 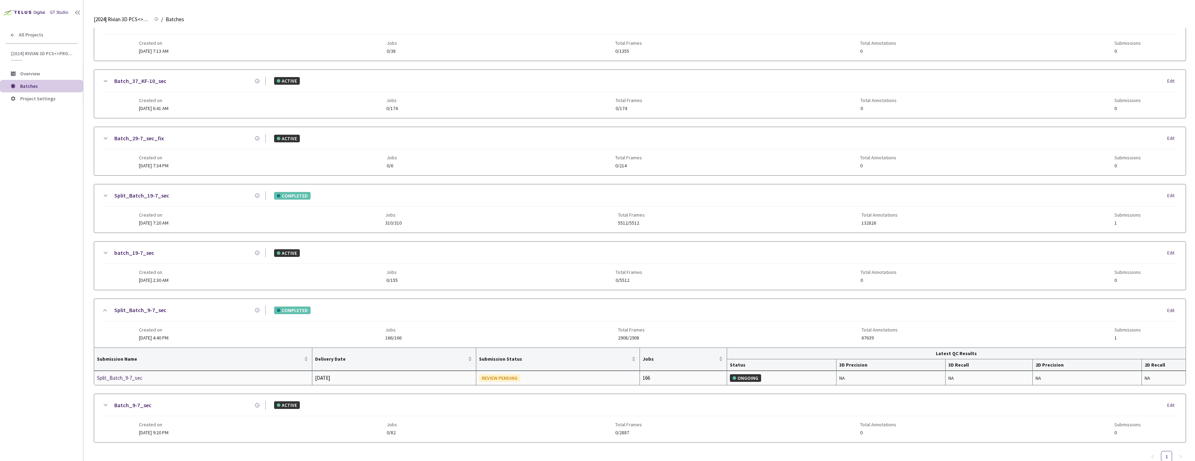 What do you see at coordinates (134, 253) in the screenshot?
I see `a: batch_19-7_sec` at bounding box center [134, 253].